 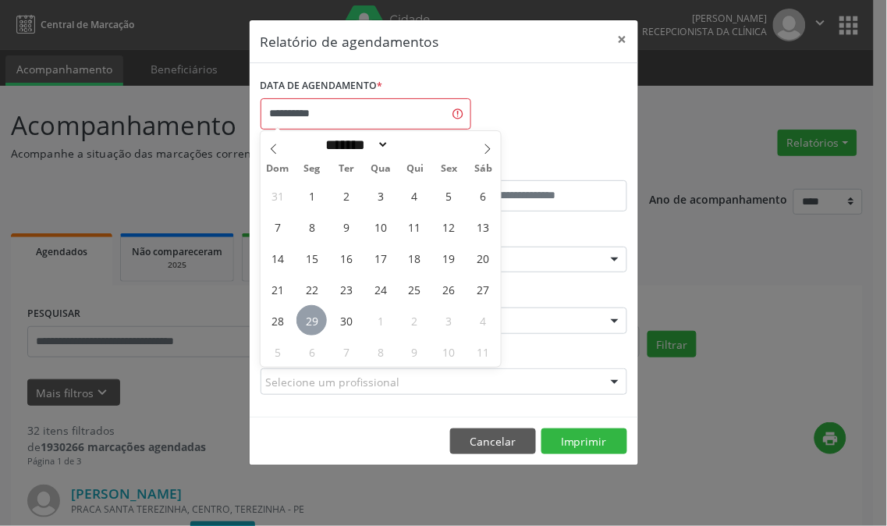 What do you see at coordinates (448, 257) in the screenshot?
I see `span: Setembro 19, 2025` at bounding box center [448, 257].